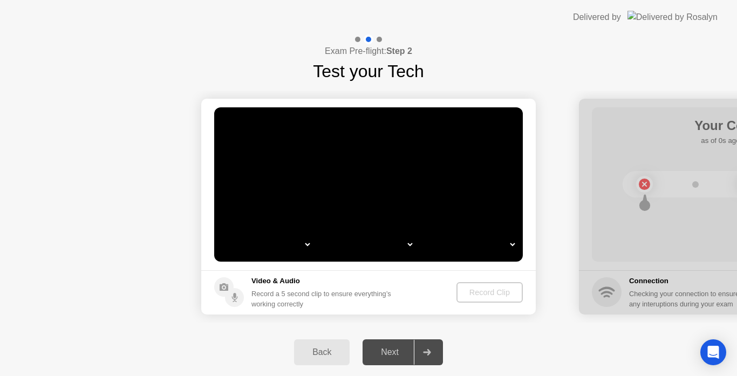 This screenshot has height=376, width=737. I want to click on select: Available speakers, so click(368, 244).